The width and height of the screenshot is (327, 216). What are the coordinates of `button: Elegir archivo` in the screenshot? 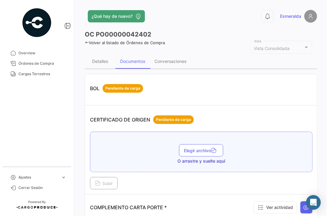 It's located at (201, 150).